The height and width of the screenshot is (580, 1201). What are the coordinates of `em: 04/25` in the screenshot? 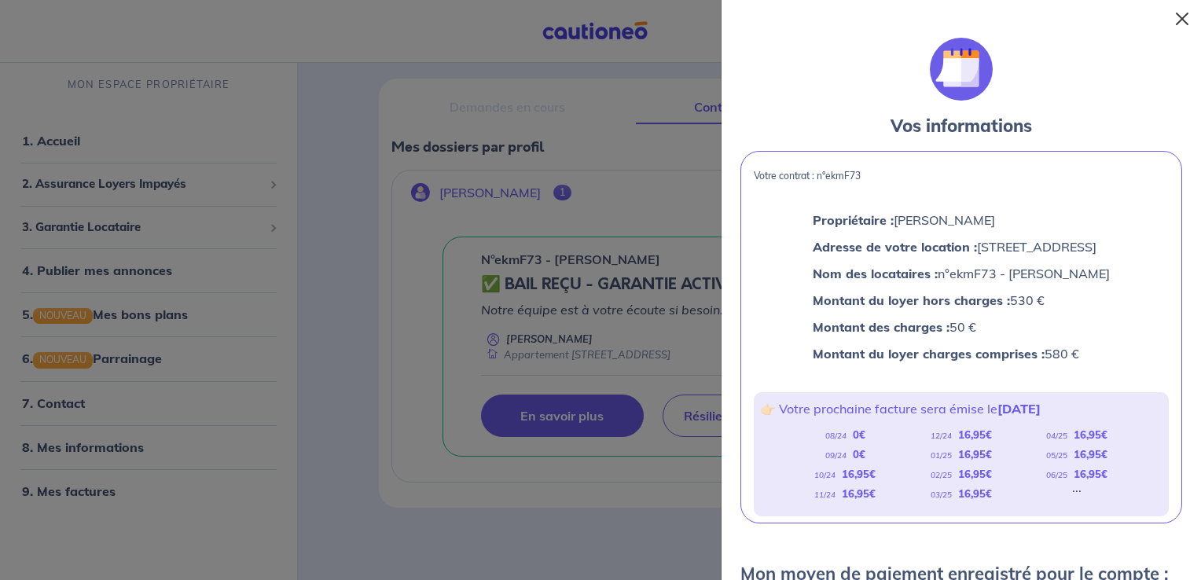 It's located at (1056, 435).